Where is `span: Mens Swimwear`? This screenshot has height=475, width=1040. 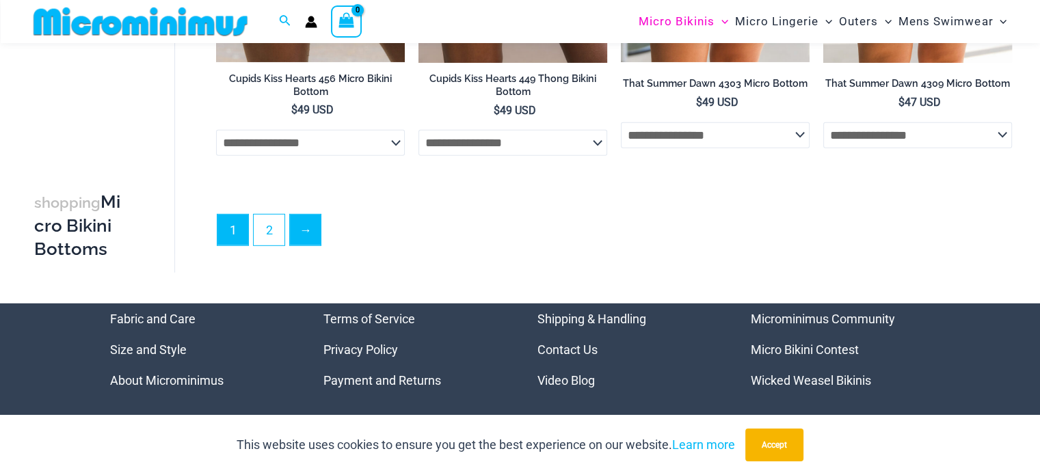 span: Mens Swimwear is located at coordinates (946, 21).